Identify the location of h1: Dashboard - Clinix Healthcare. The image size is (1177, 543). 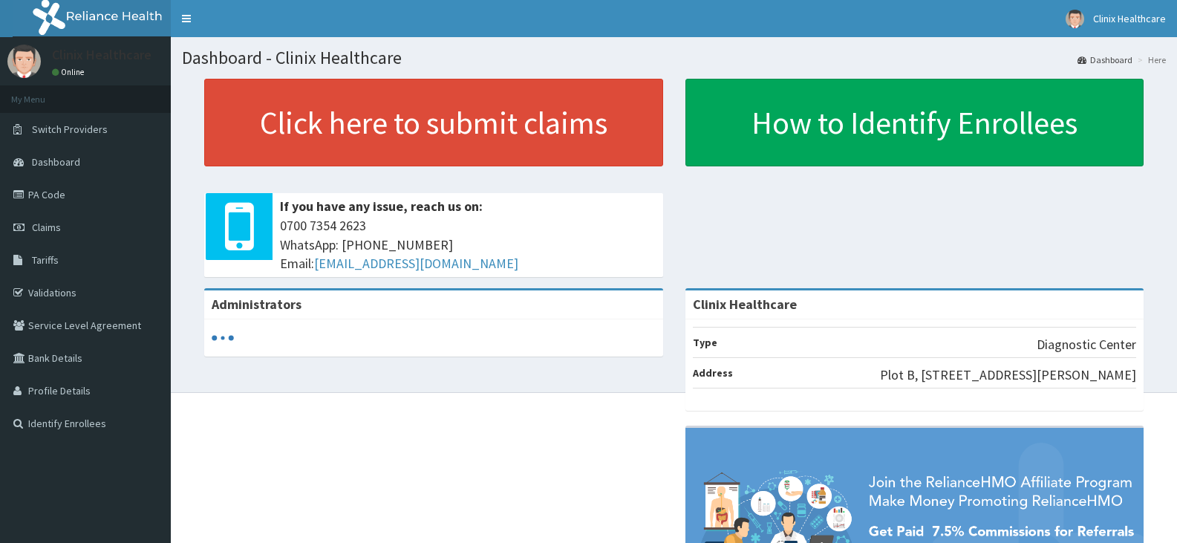
(673, 58).